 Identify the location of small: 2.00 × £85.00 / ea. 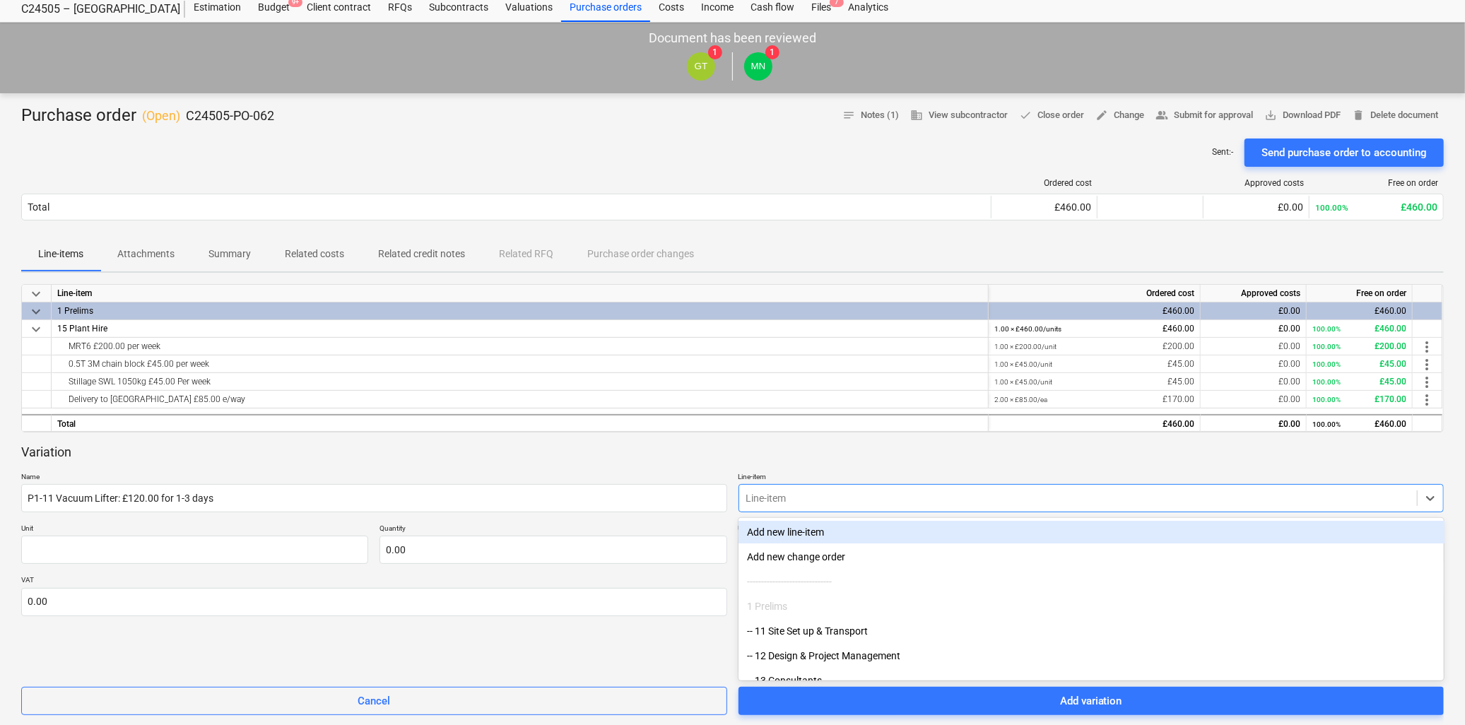
(1021, 399).